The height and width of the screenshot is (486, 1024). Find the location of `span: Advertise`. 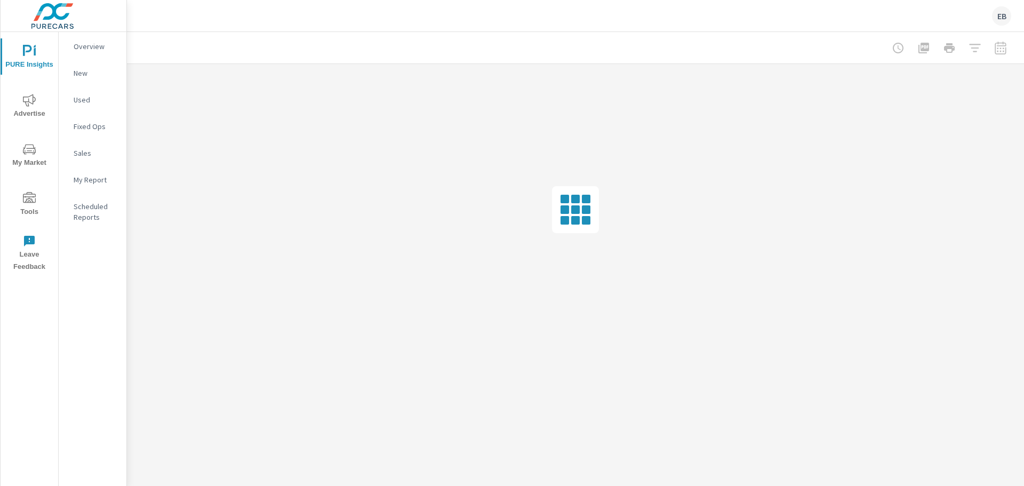

span: Advertise is located at coordinates (29, 107).